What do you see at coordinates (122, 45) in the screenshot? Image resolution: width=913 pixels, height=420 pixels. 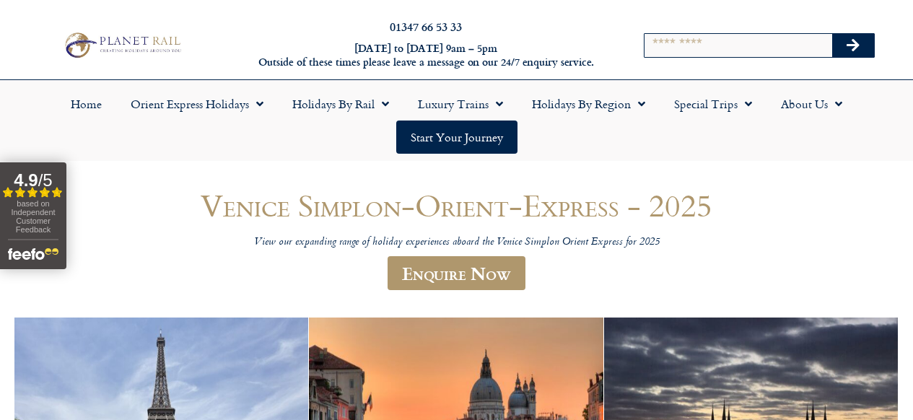 I see `img: Planet Rail Train Holidays Logo` at bounding box center [122, 45].